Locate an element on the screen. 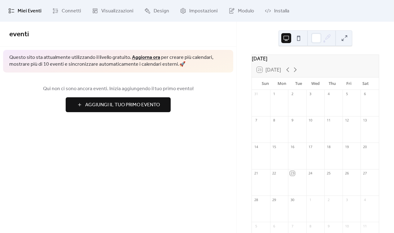 This screenshot has height=233, width=394. a: Modulo is located at coordinates (241, 11).